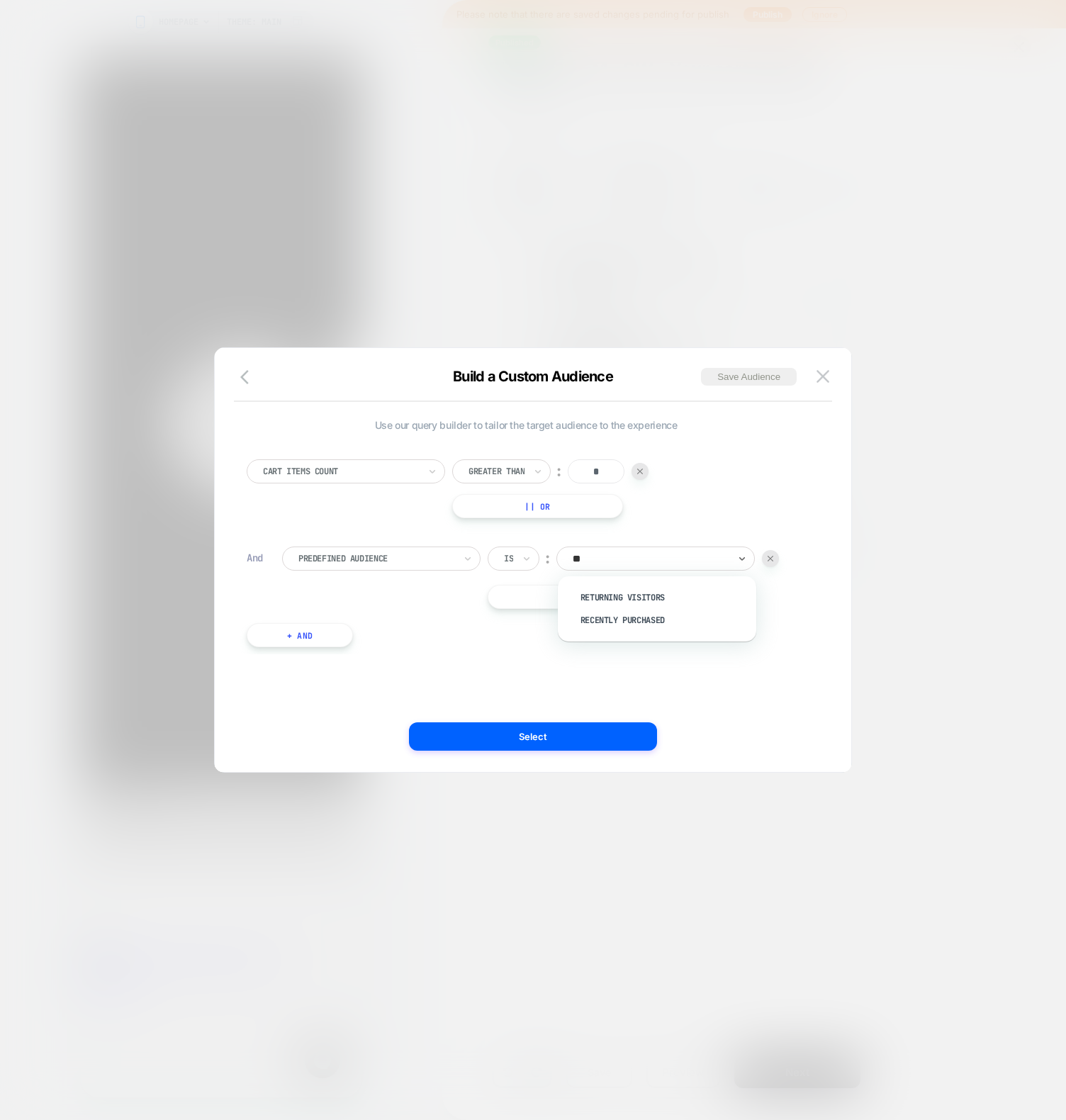 This screenshot has width=1066, height=1120. I want to click on button: Save Audience, so click(748, 377).